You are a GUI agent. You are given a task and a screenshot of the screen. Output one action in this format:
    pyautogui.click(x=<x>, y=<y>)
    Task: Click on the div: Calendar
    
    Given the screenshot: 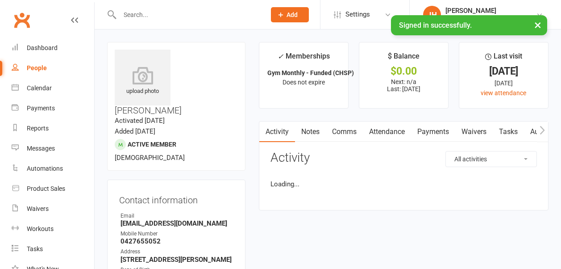 What is the action you would take?
    pyautogui.click(x=39, y=88)
    